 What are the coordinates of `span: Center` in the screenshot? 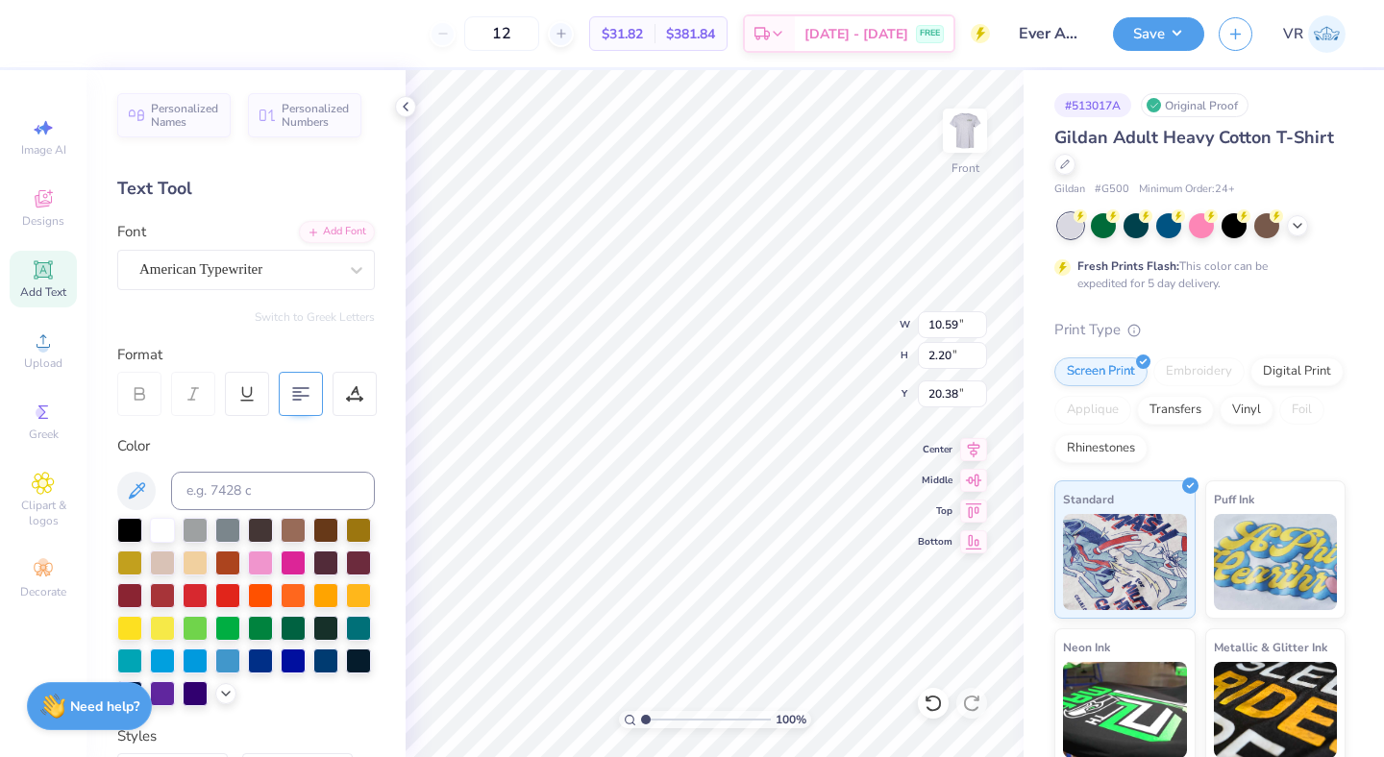 It's located at (935, 450).